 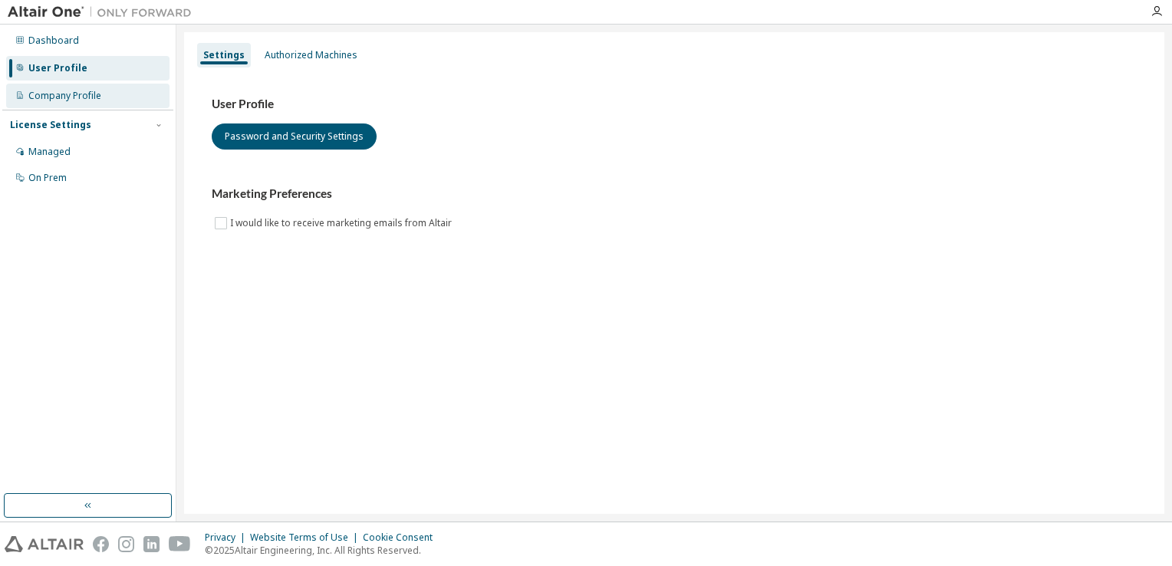 What do you see at coordinates (180, 544) in the screenshot?
I see `img: youtube.svg` at bounding box center [180, 544].